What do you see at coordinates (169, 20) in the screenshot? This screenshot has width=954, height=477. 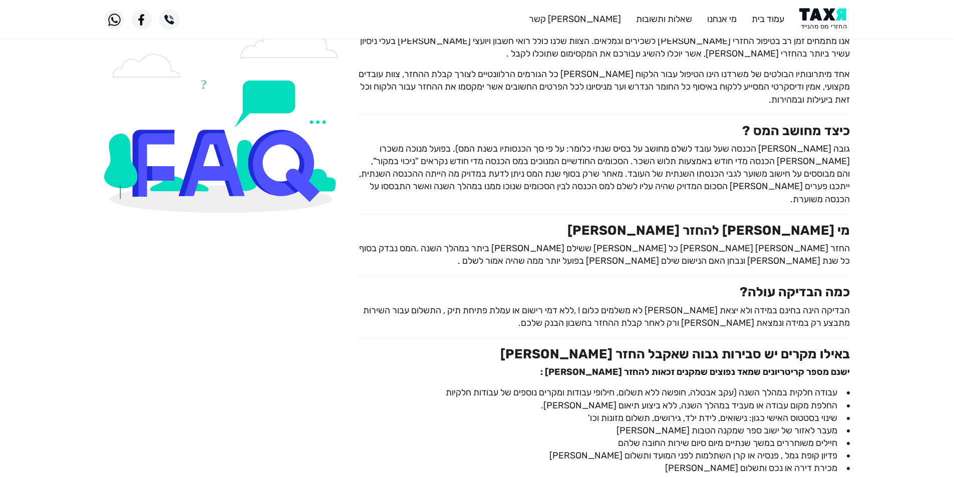 I see `img: Phone` at bounding box center [169, 20].